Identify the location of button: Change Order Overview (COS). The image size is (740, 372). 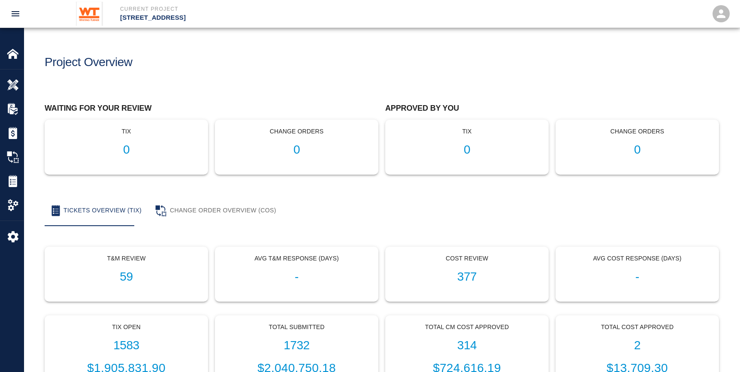
(216, 211).